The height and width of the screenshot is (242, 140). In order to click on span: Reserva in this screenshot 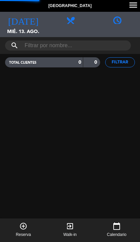, I will do `click(23, 235)`.